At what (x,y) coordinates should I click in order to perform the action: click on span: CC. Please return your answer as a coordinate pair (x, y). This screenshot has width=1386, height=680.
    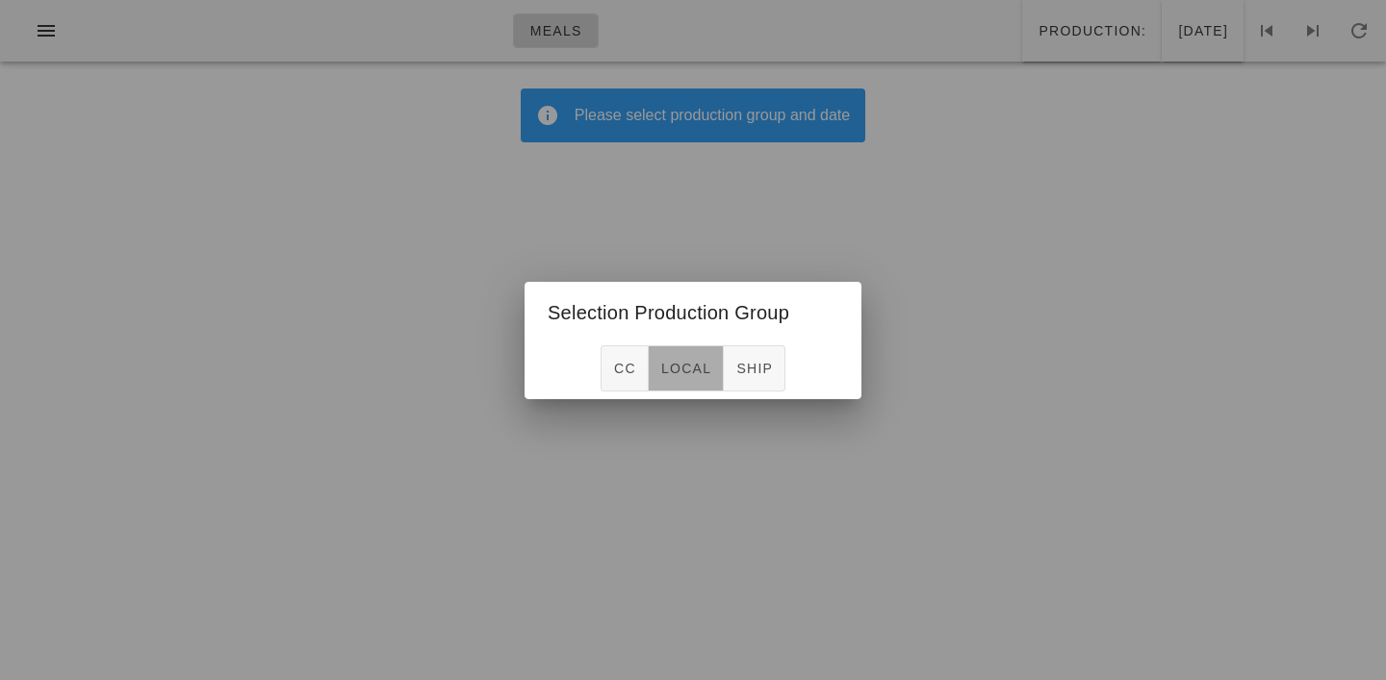
    Looking at the image, I should click on (625, 369).